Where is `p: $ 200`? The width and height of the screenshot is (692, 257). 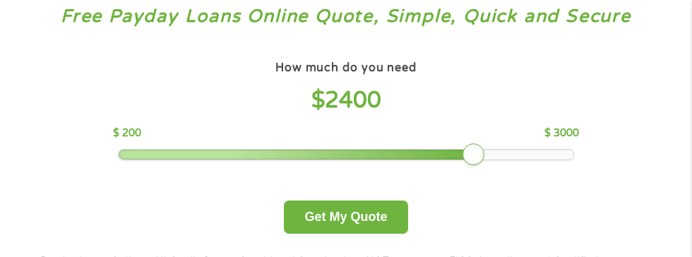
p: $ 200 is located at coordinates (127, 133).